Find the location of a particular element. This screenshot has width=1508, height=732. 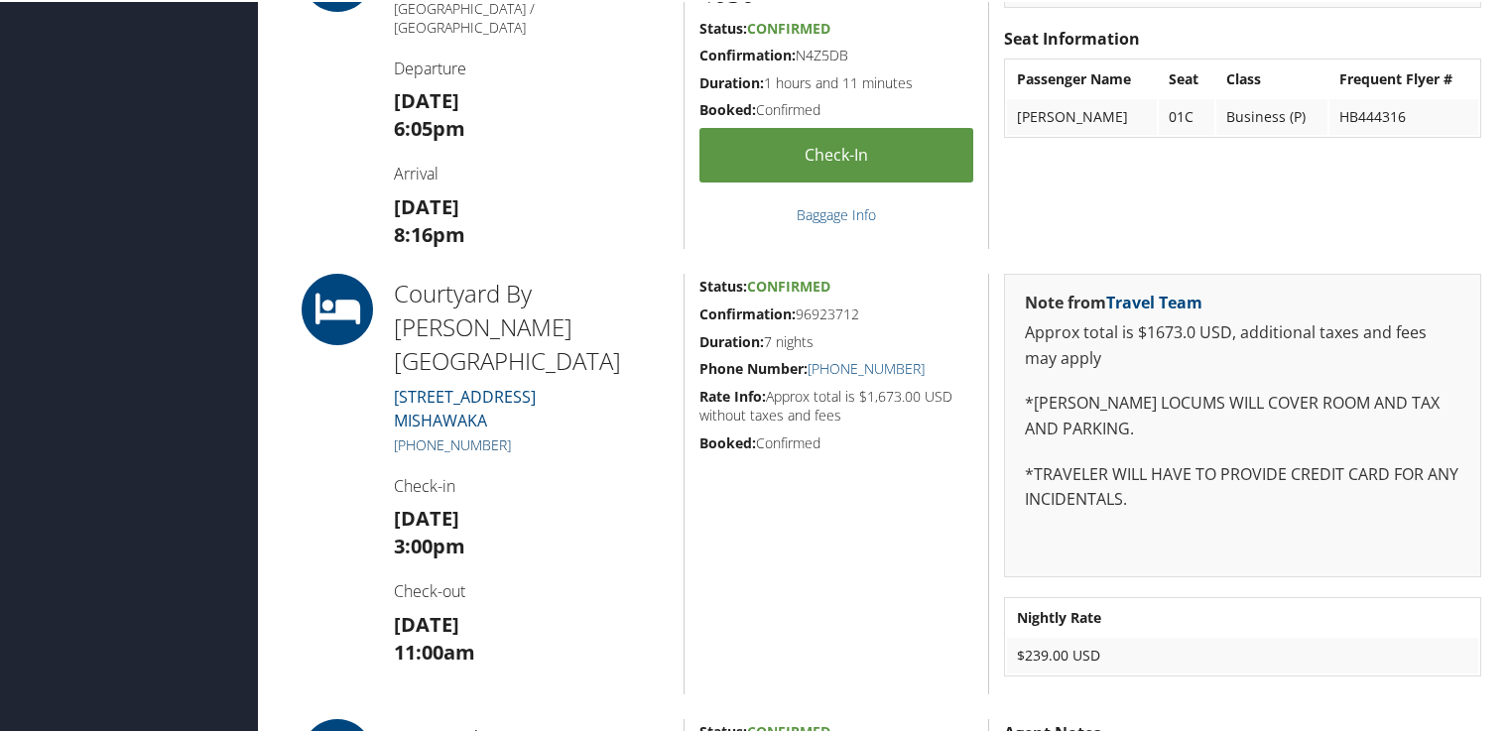

h4: Arrival is located at coordinates (531, 172).